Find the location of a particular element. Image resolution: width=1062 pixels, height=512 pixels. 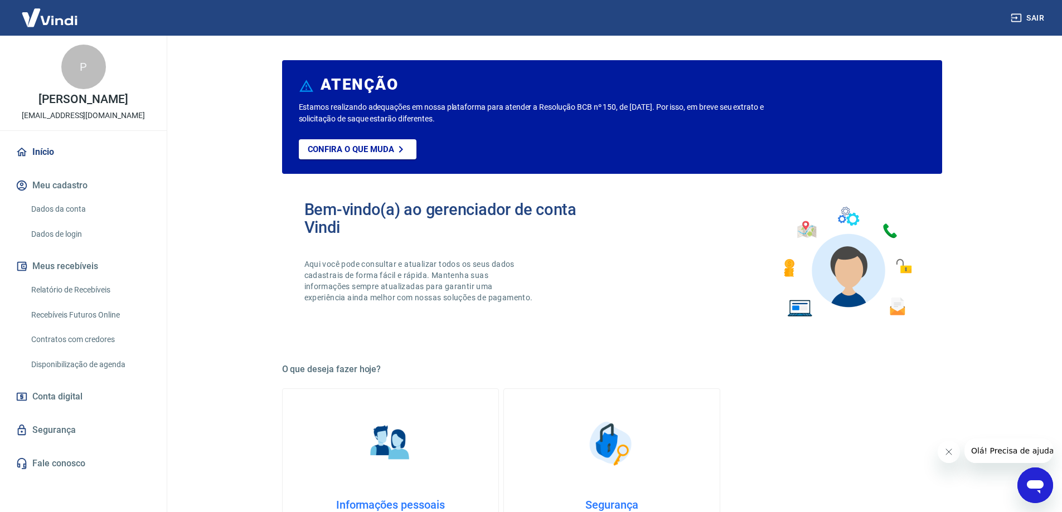

img: Segurança is located at coordinates (612, 444).